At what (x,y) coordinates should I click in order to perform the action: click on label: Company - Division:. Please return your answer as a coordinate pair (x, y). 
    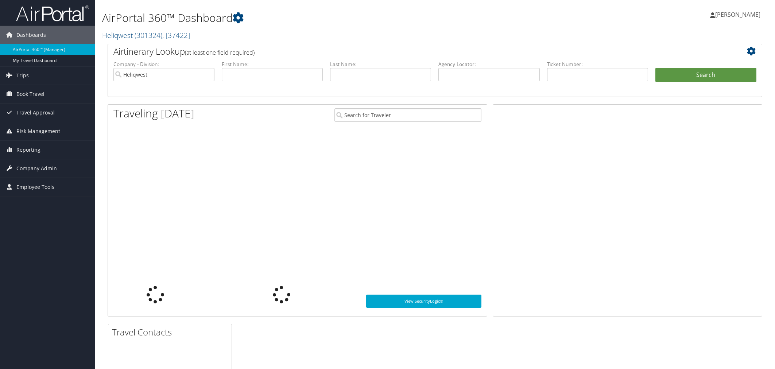
    Looking at the image, I should click on (164, 64).